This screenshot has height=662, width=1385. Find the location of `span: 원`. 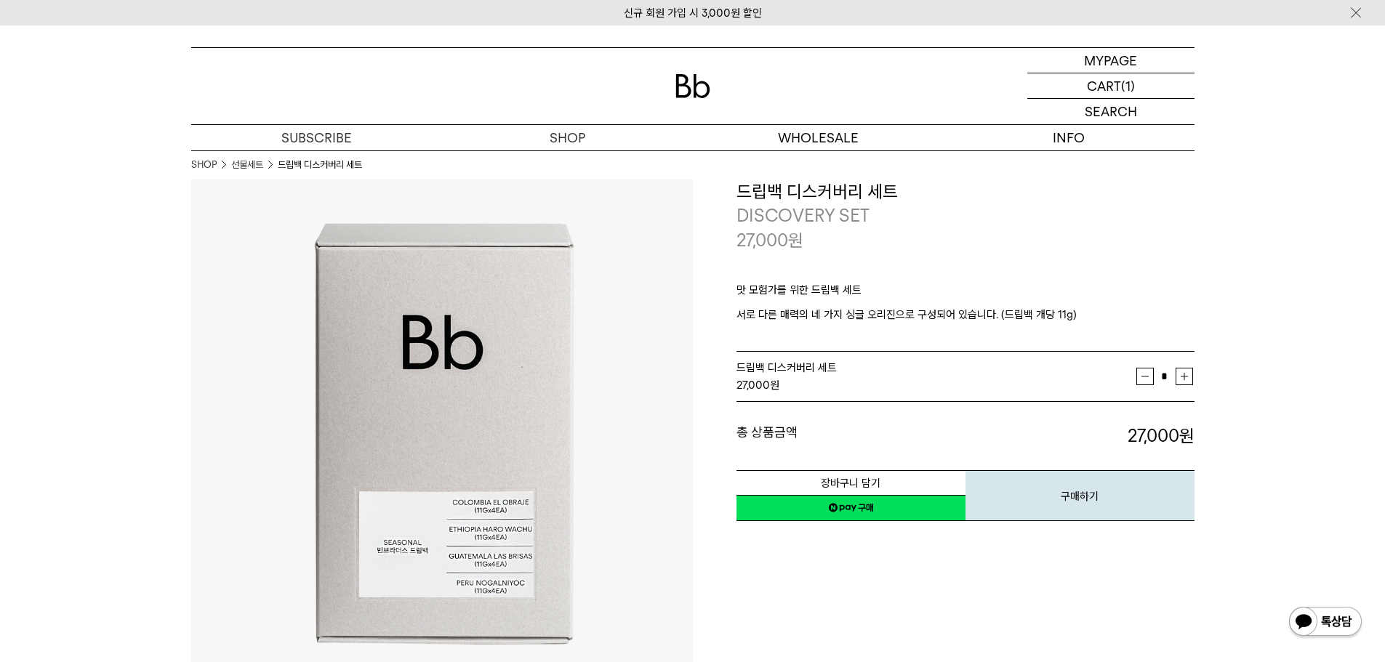

span: 원 is located at coordinates (795, 240).